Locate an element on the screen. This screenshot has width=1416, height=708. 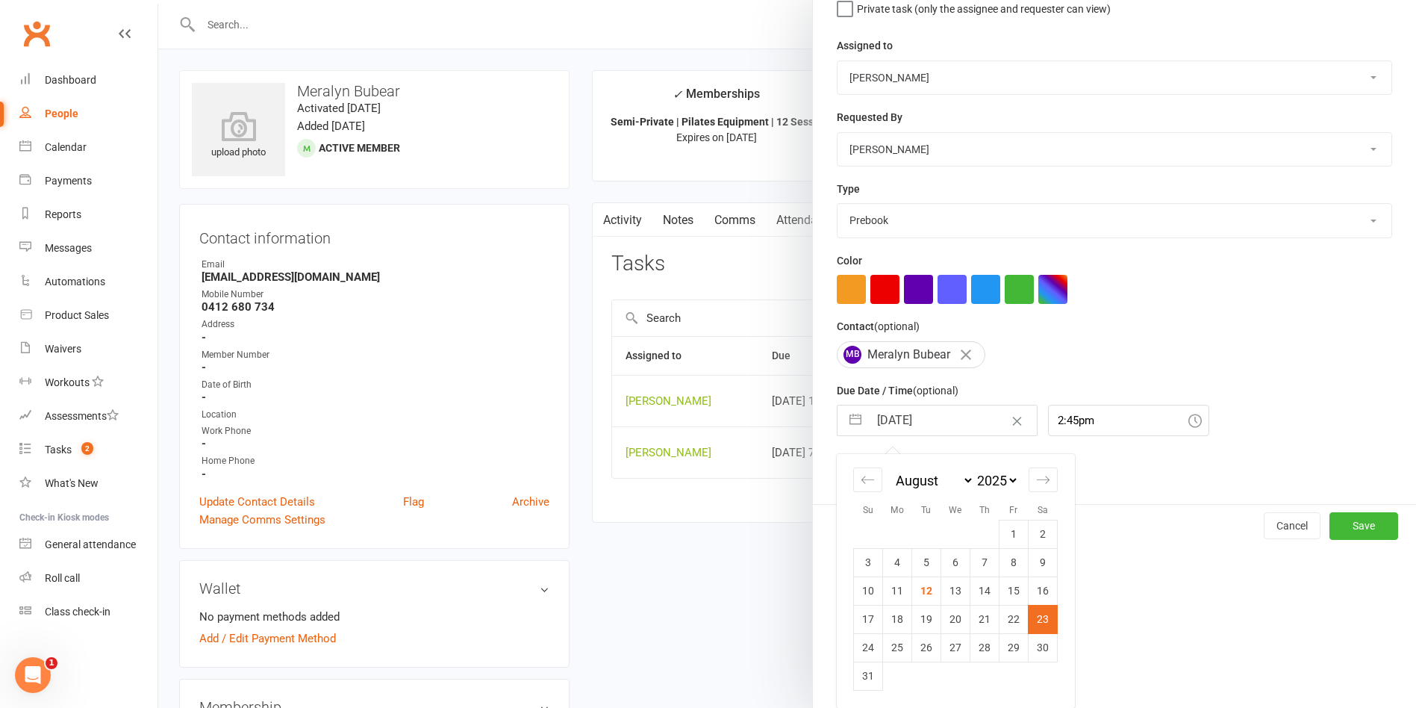
label: Requested By is located at coordinates (870, 117).